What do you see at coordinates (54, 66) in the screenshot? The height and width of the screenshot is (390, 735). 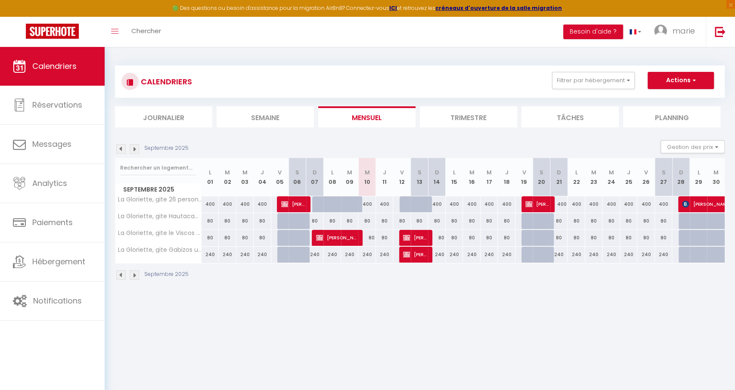 I see `span: Calendriers` at bounding box center [54, 66].